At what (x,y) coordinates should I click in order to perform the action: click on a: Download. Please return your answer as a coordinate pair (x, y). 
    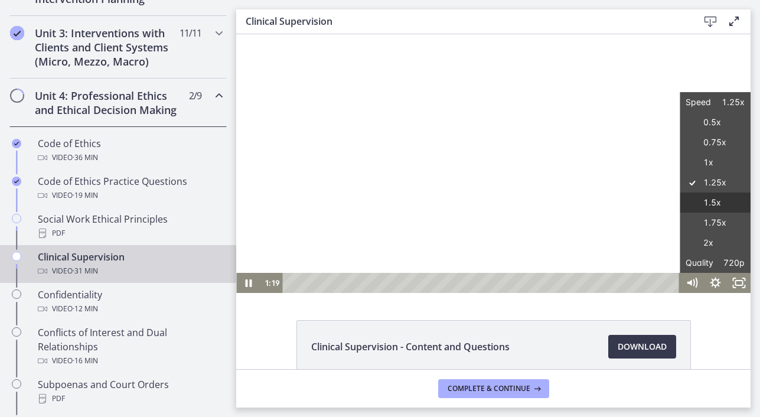
    Looking at the image, I should click on (642, 347).